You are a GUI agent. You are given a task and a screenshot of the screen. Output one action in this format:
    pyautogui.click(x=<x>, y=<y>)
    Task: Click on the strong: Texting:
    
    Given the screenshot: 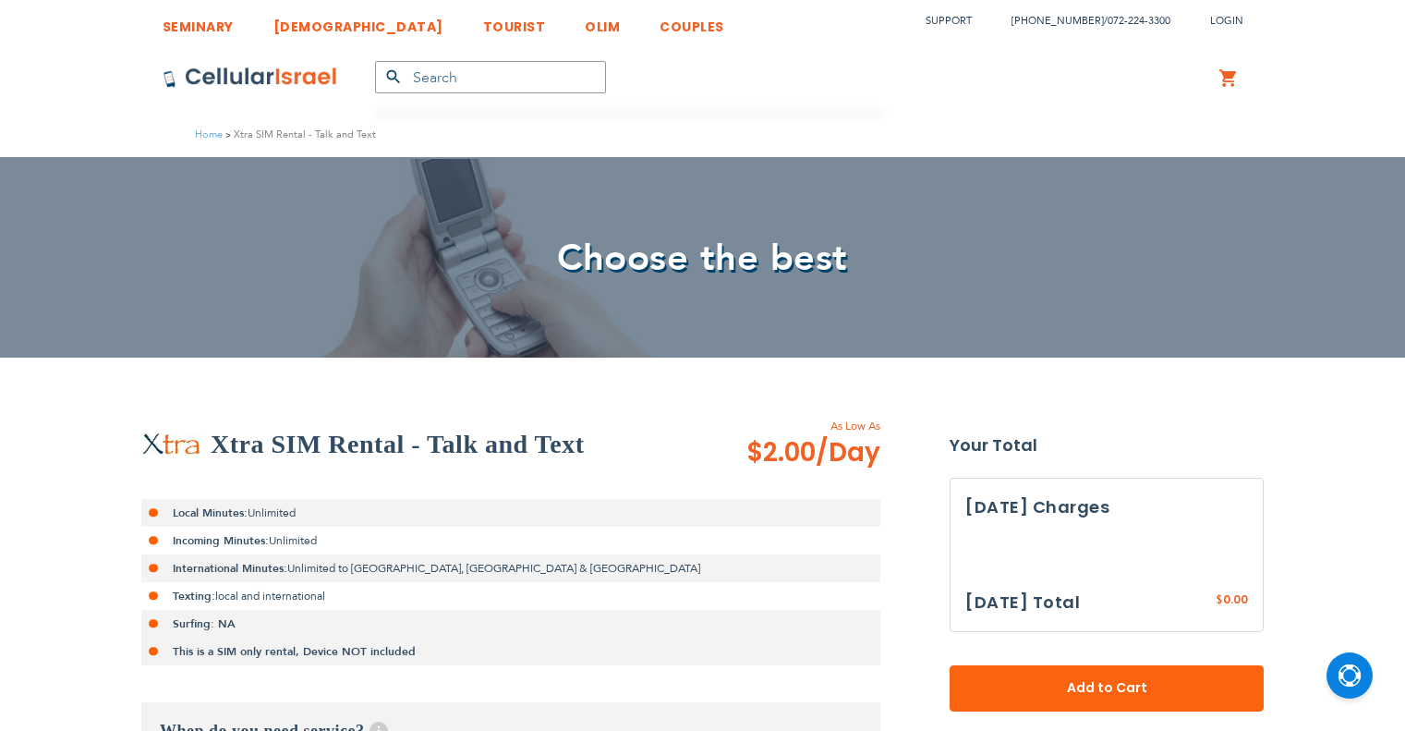 What is the action you would take?
    pyautogui.click(x=194, y=596)
    